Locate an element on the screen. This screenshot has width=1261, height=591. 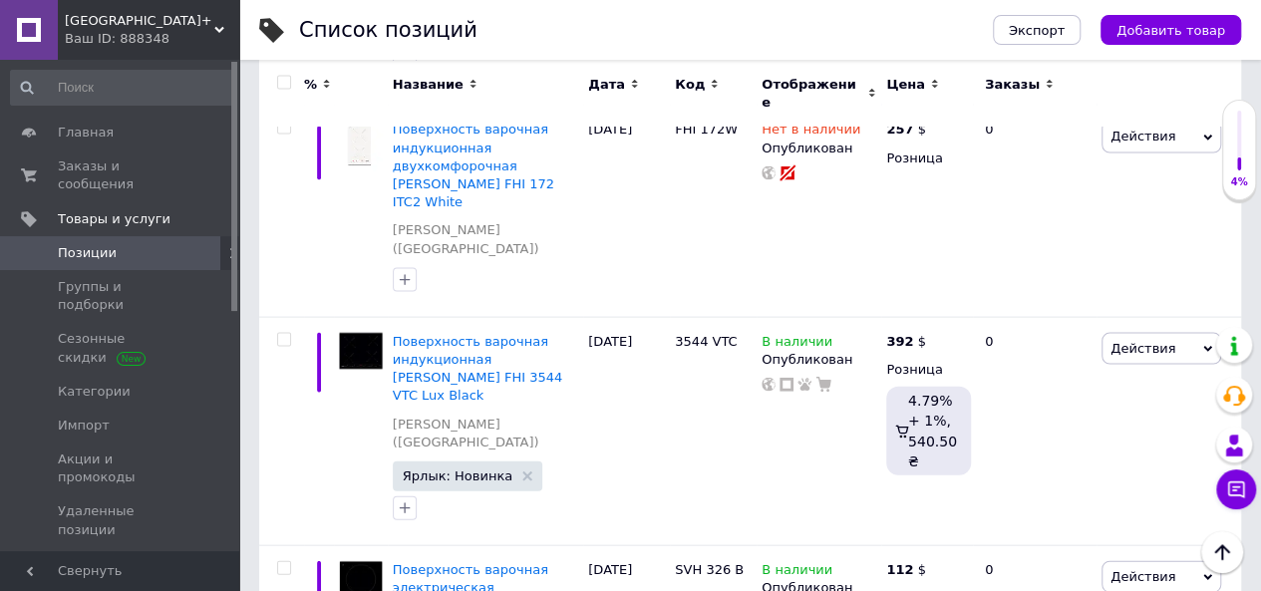
span: 3544 VTC is located at coordinates (706, 341).